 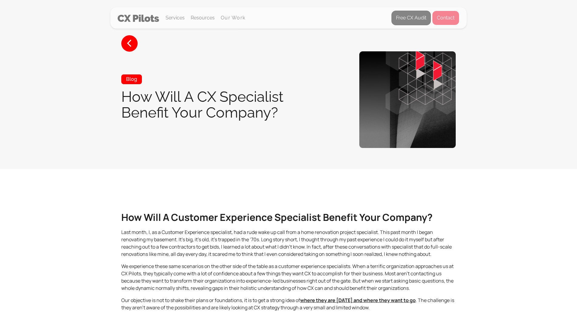 What do you see at coordinates (203, 18) in the screenshot?
I see `div: Resources` at bounding box center [203, 18].